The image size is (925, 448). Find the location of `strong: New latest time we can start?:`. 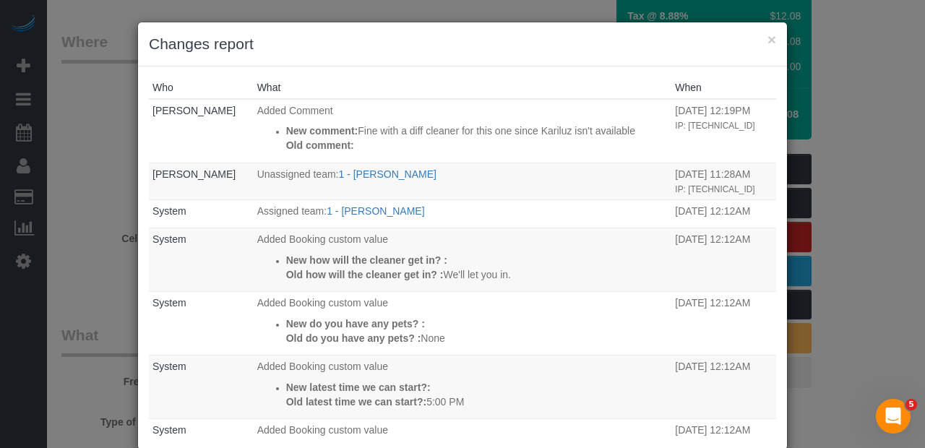

strong: New latest time we can start?: is located at coordinates (358, 387).